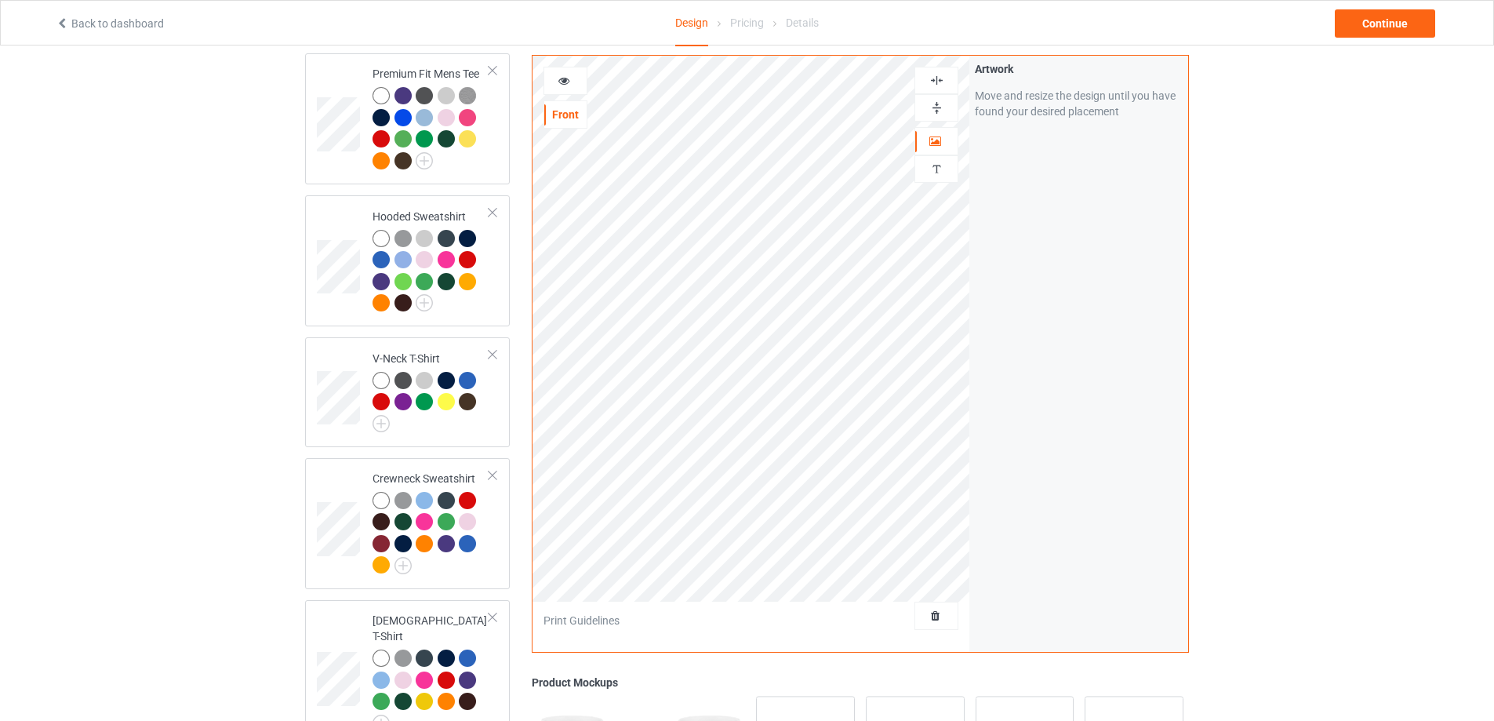 The height and width of the screenshot is (721, 1494). Describe the element at coordinates (467, 96) in the screenshot. I see `img: heather_texture.png` at that location.